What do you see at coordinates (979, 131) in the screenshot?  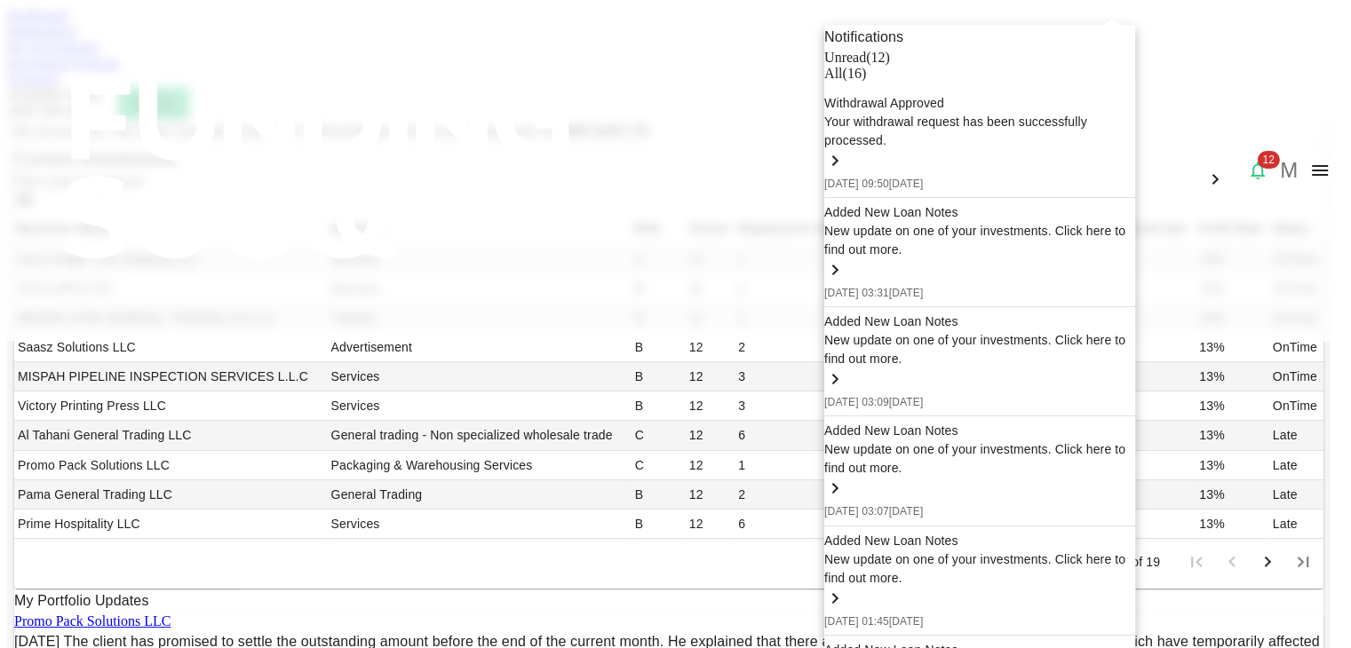 I see `div: Your withdrawal request has been successfully processed.` at bounding box center [979, 131].